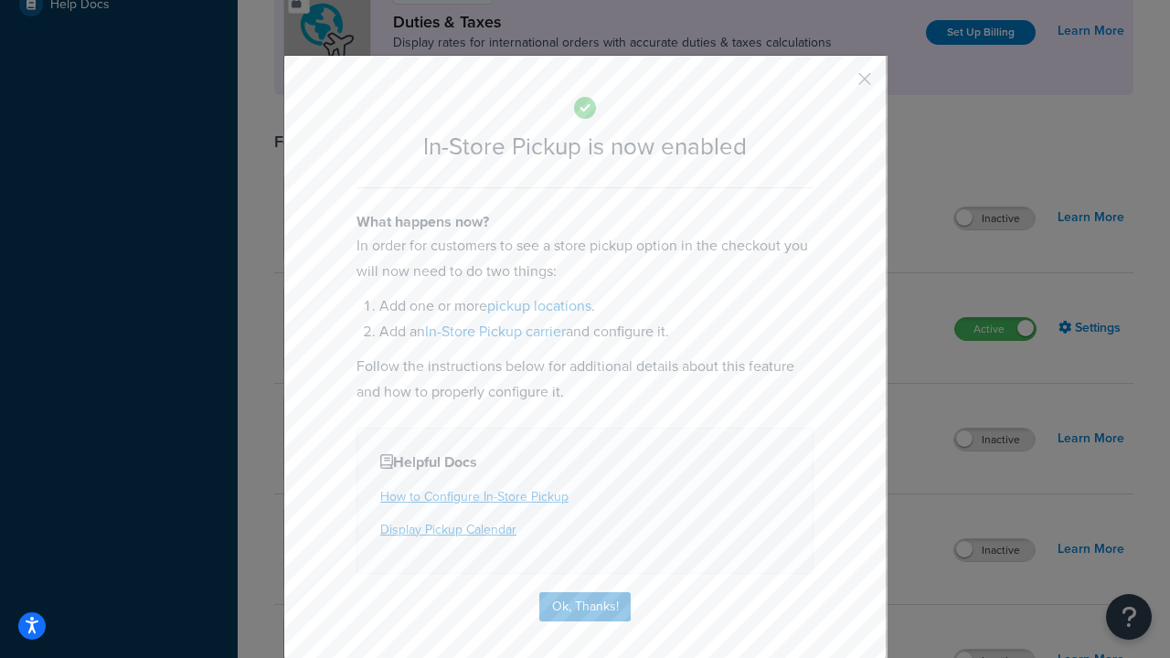  I want to click on h2: In-Store Pickup is now enabled, so click(585, 146).